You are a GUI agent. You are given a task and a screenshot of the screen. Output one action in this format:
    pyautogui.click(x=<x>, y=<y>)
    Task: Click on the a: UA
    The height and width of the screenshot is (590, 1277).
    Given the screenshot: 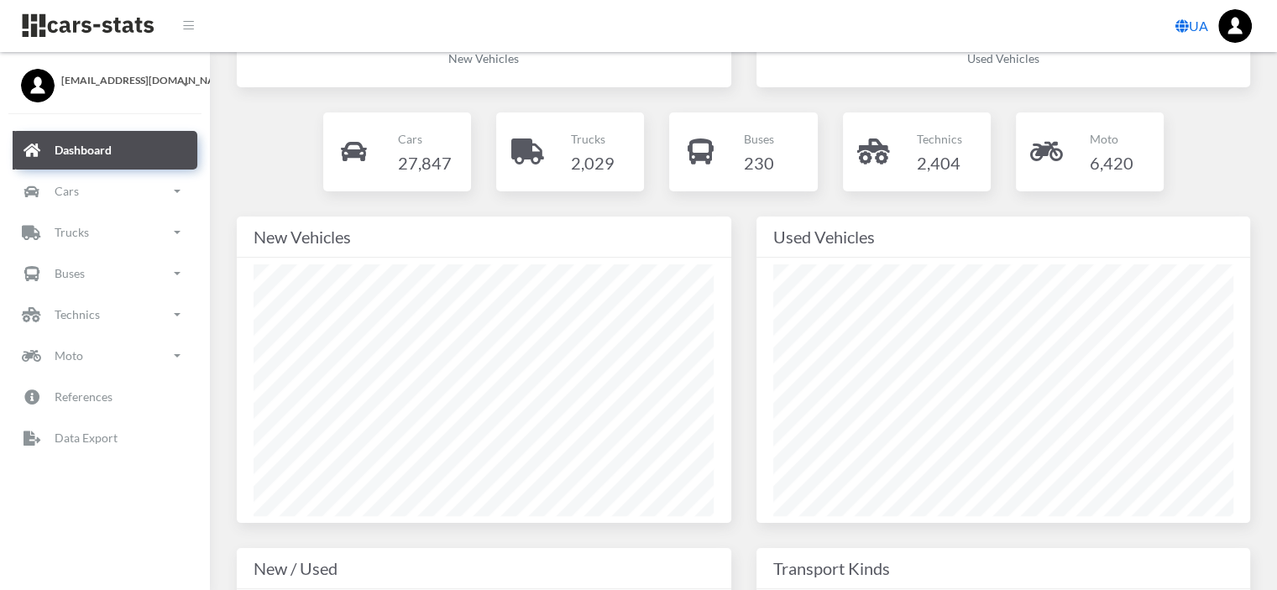 What is the action you would take?
    pyautogui.click(x=1192, y=26)
    